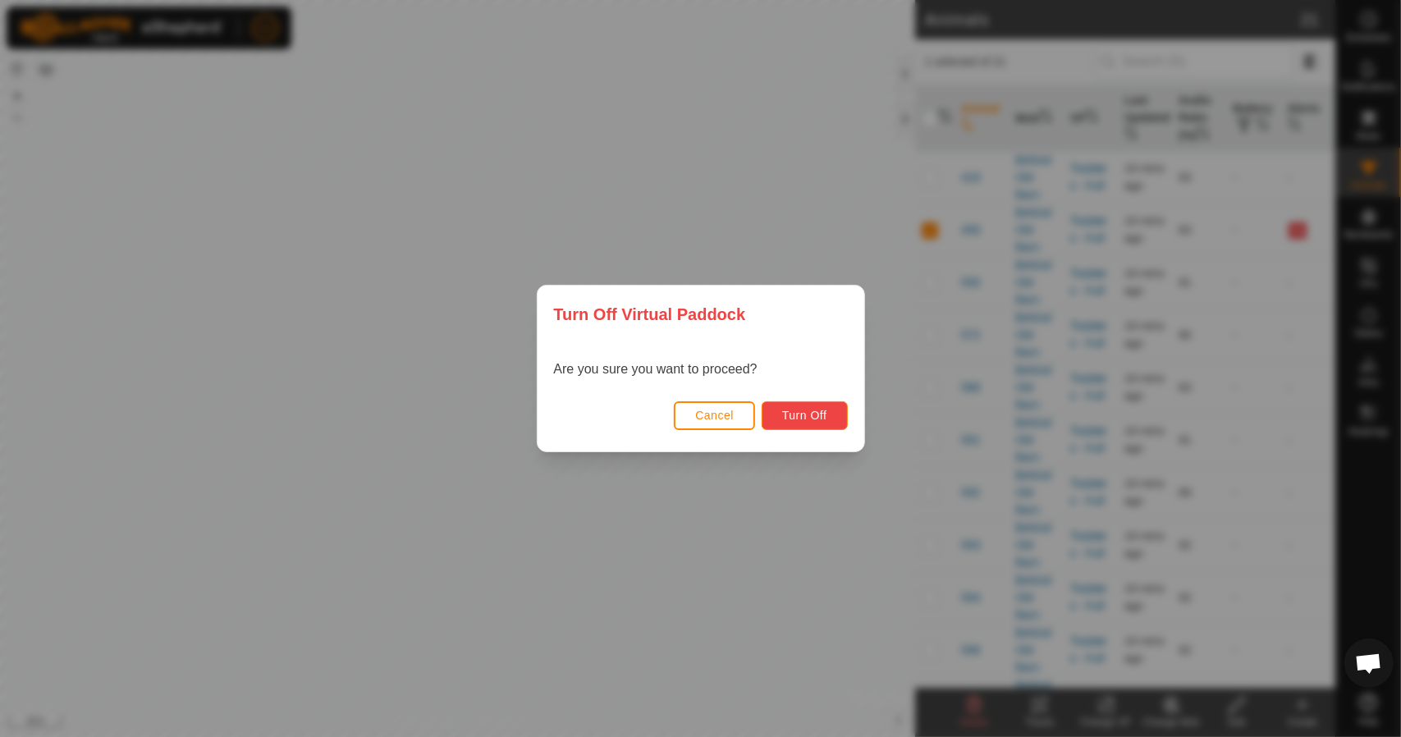  I want to click on span: Turn Off, so click(804, 415).